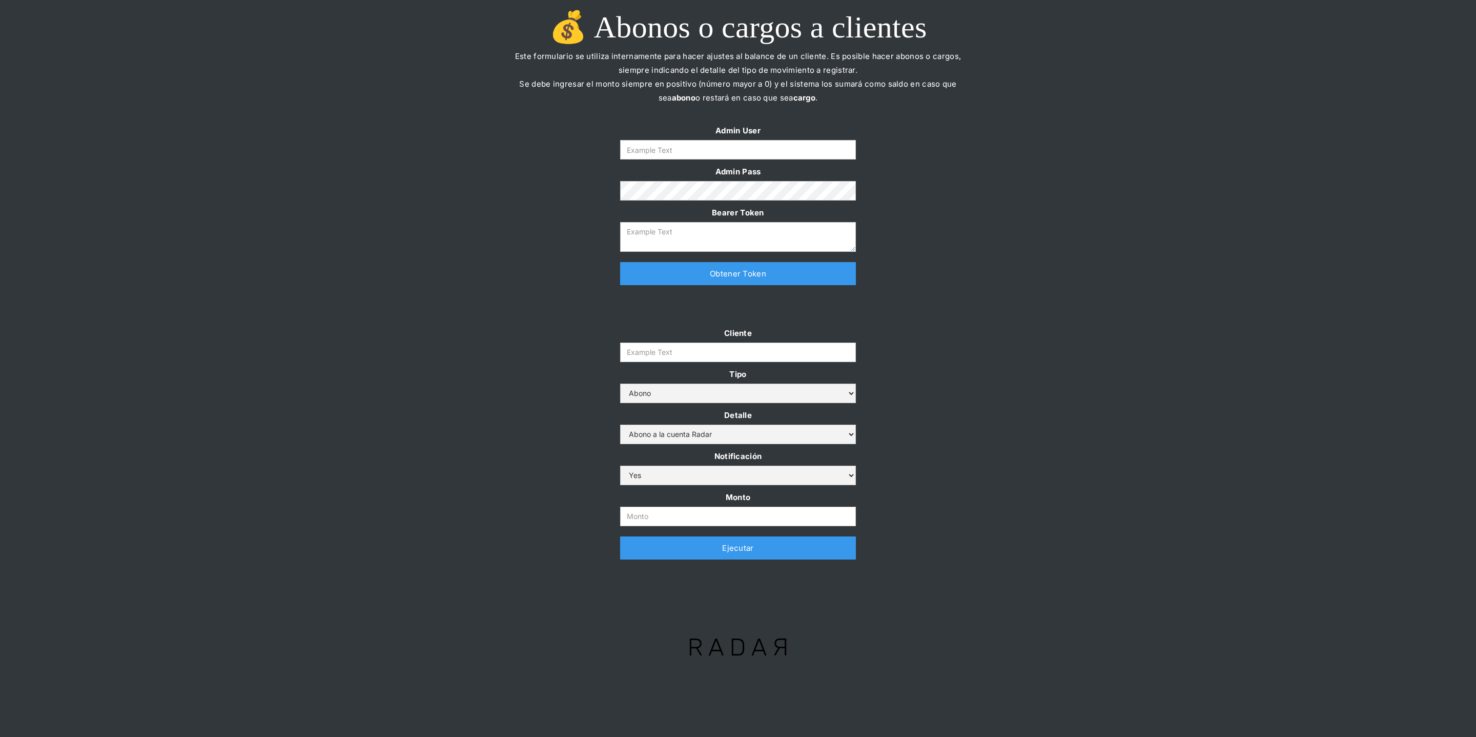  What do you see at coordinates (738, 497) in the screenshot?
I see `label: Monto` at bounding box center [738, 497].